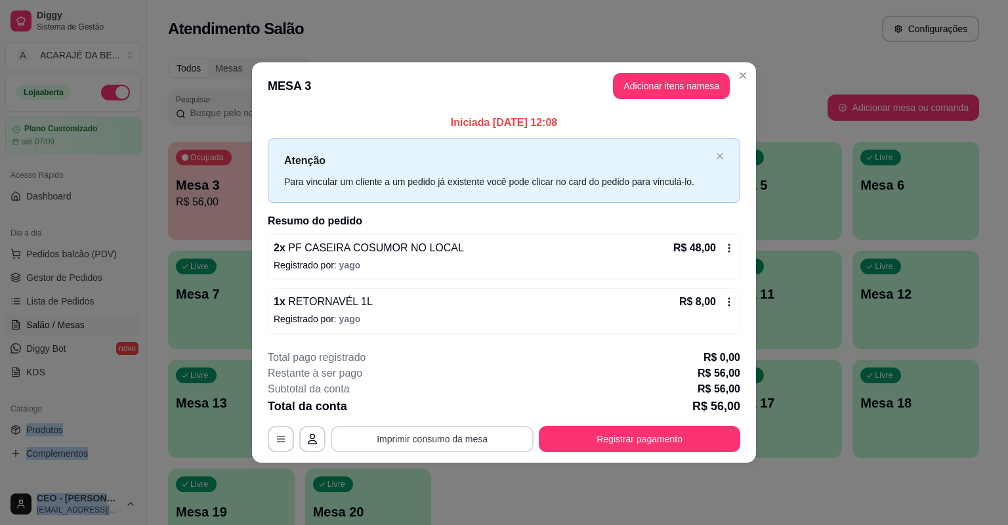  I want to click on button: close, so click(720, 156).